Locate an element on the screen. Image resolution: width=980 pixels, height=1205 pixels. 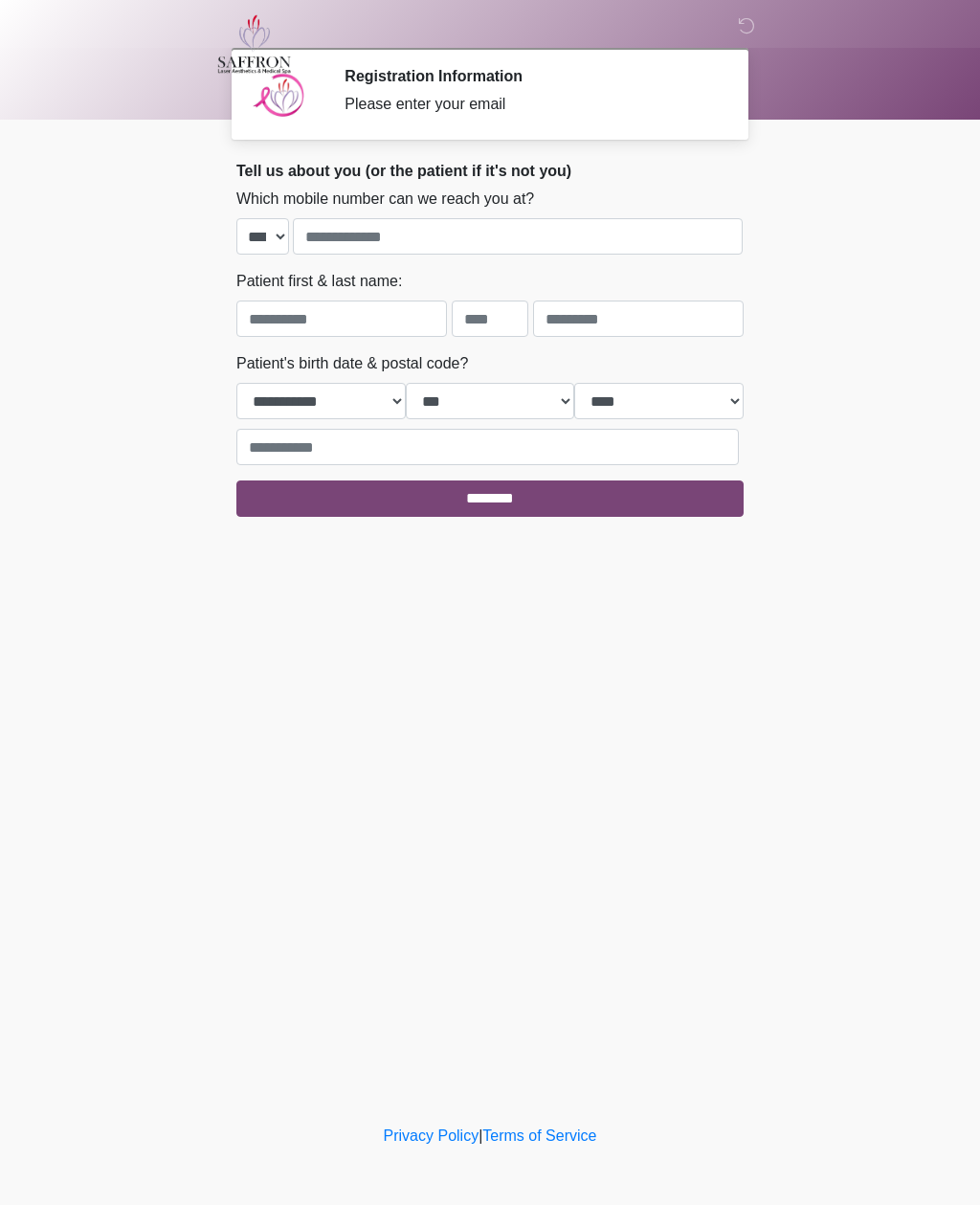
a: Privacy Policy is located at coordinates (431, 1135).